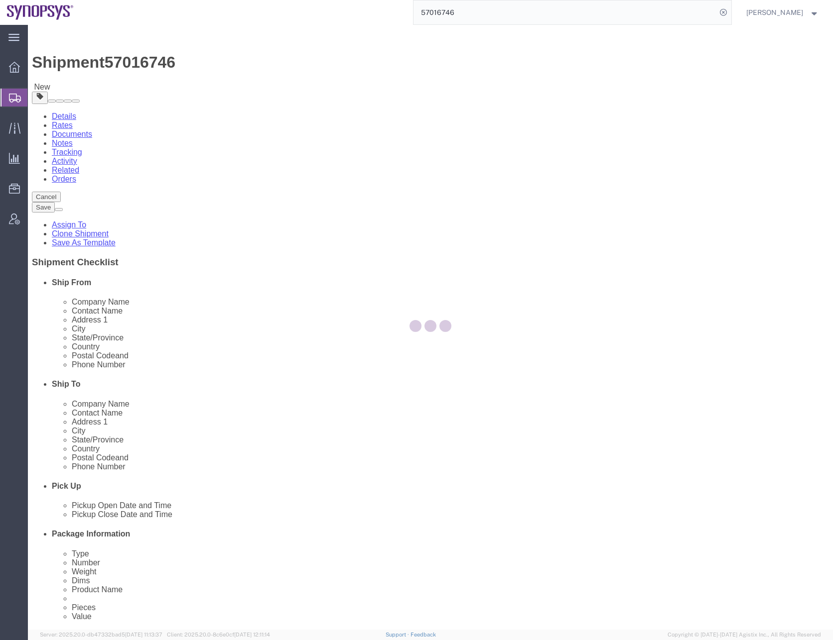  What do you see at coordinates (398, 635) in the screenshot?
I see `a: Support` at bounding box center [398, 635].